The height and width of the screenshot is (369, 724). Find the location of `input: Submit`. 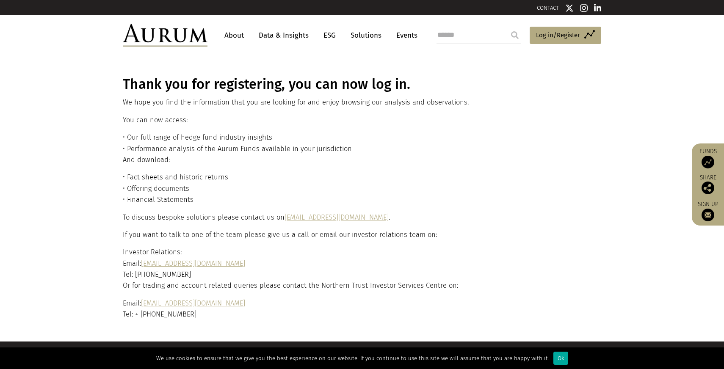

input: Submit is located at coordinates (515, 35).